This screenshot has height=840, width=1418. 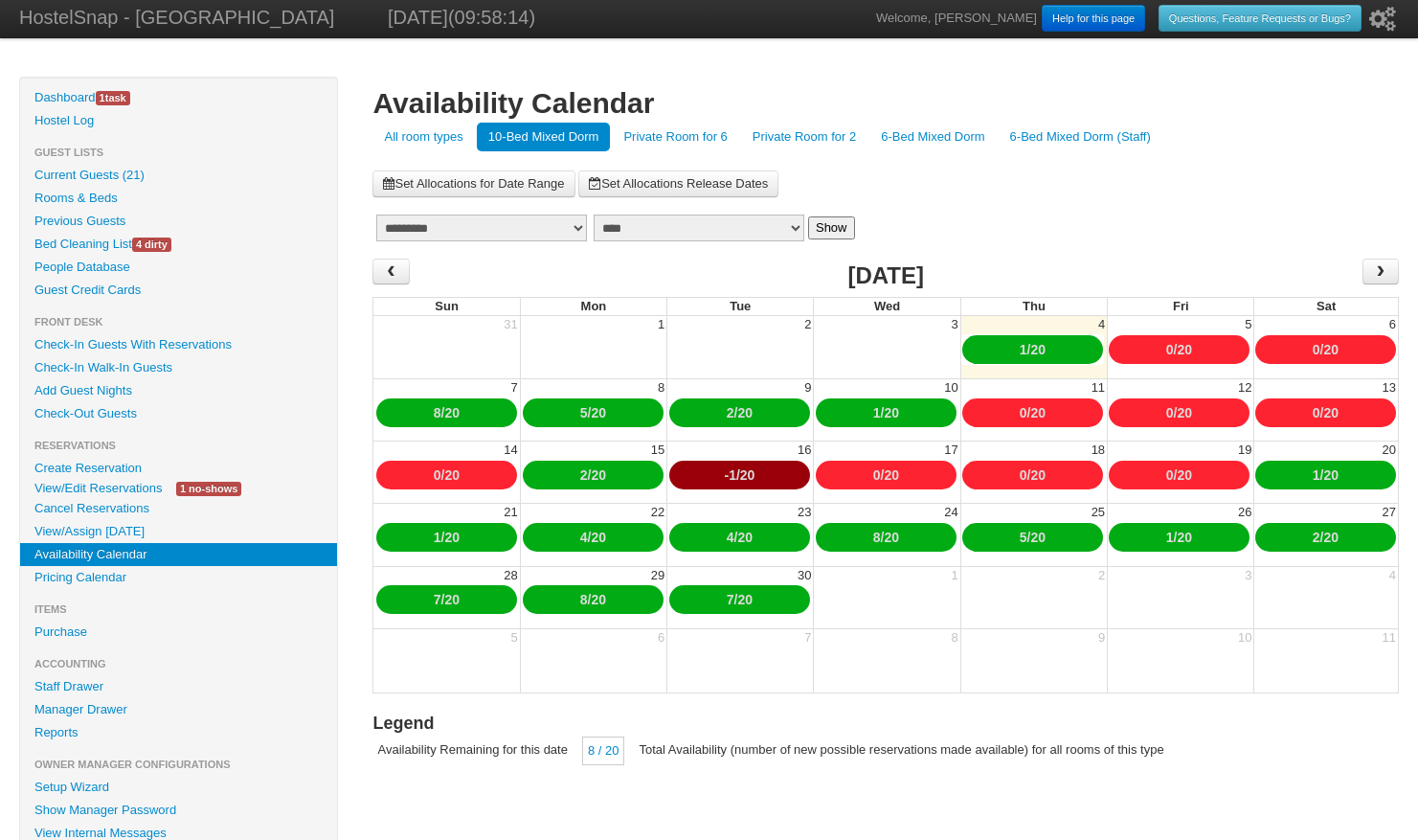 What do you see at coordinates (951, 512) in the screenshot?
I see `div: 24` at bounding box center [951, 512].